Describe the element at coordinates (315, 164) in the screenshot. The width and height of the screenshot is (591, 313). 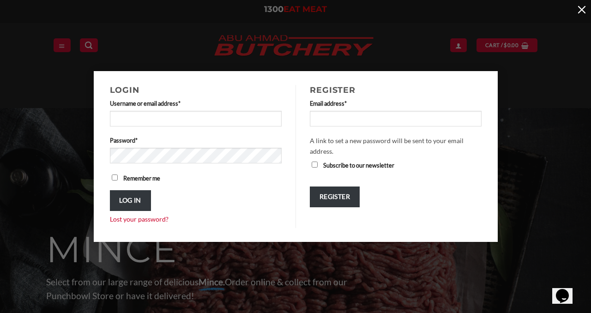
I see `input: Subscribe to our newsletter` at that location.